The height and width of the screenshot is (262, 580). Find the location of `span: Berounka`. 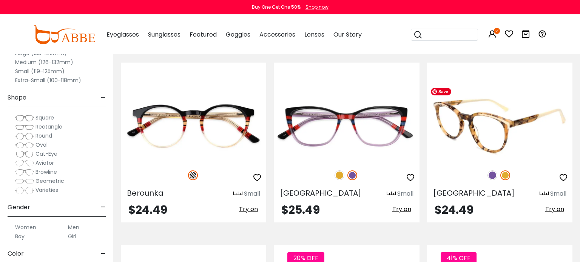

span: Berounka is located at coordinates (145, 193).